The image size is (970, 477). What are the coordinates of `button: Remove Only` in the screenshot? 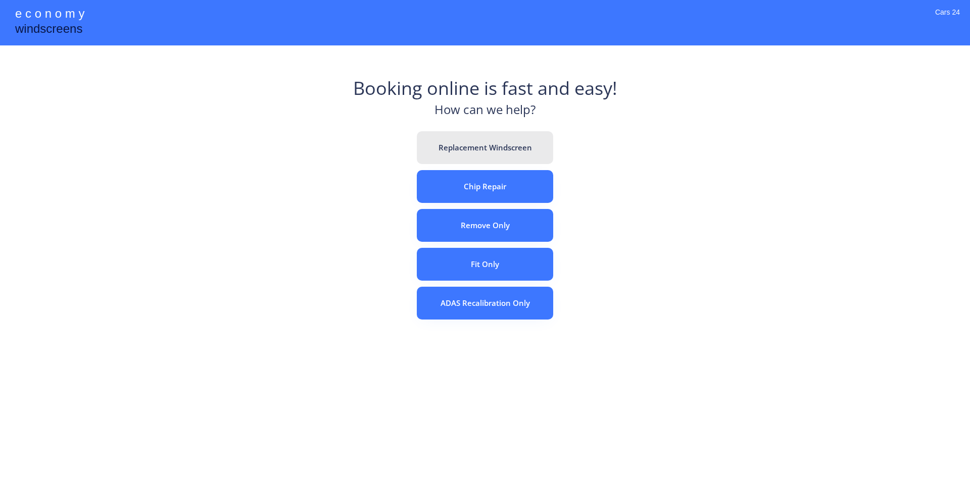 It's located at (485, 225).